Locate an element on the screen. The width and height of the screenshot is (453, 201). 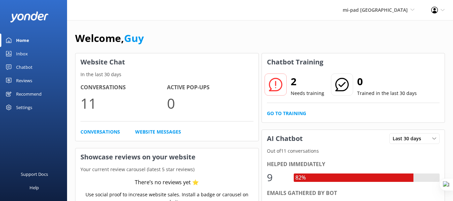
div: Recommend is located at coordinates (29, 94).